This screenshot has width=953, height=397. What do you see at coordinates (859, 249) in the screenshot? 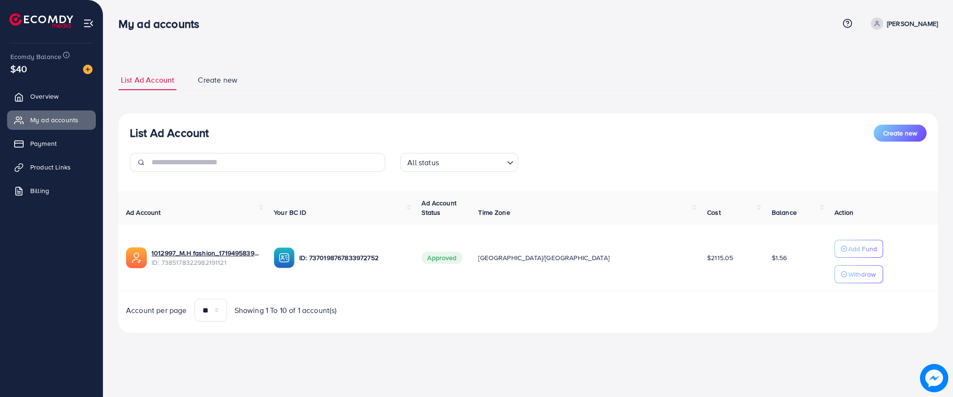
I see `button: Add Fund` at bounding box center [859, 249].